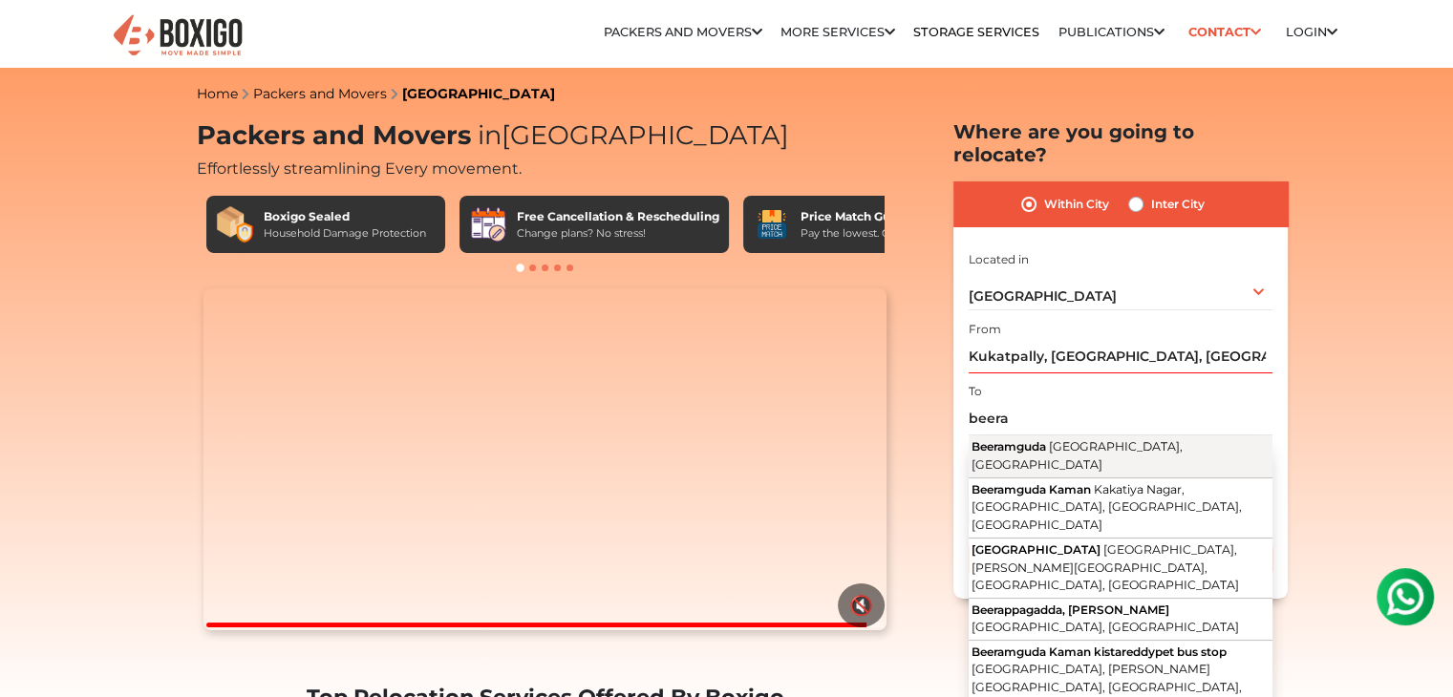  What do you see at coordinates (976, 32) in the screenshot?
I see `a: Storage Services` at bounding box center [976, 32].